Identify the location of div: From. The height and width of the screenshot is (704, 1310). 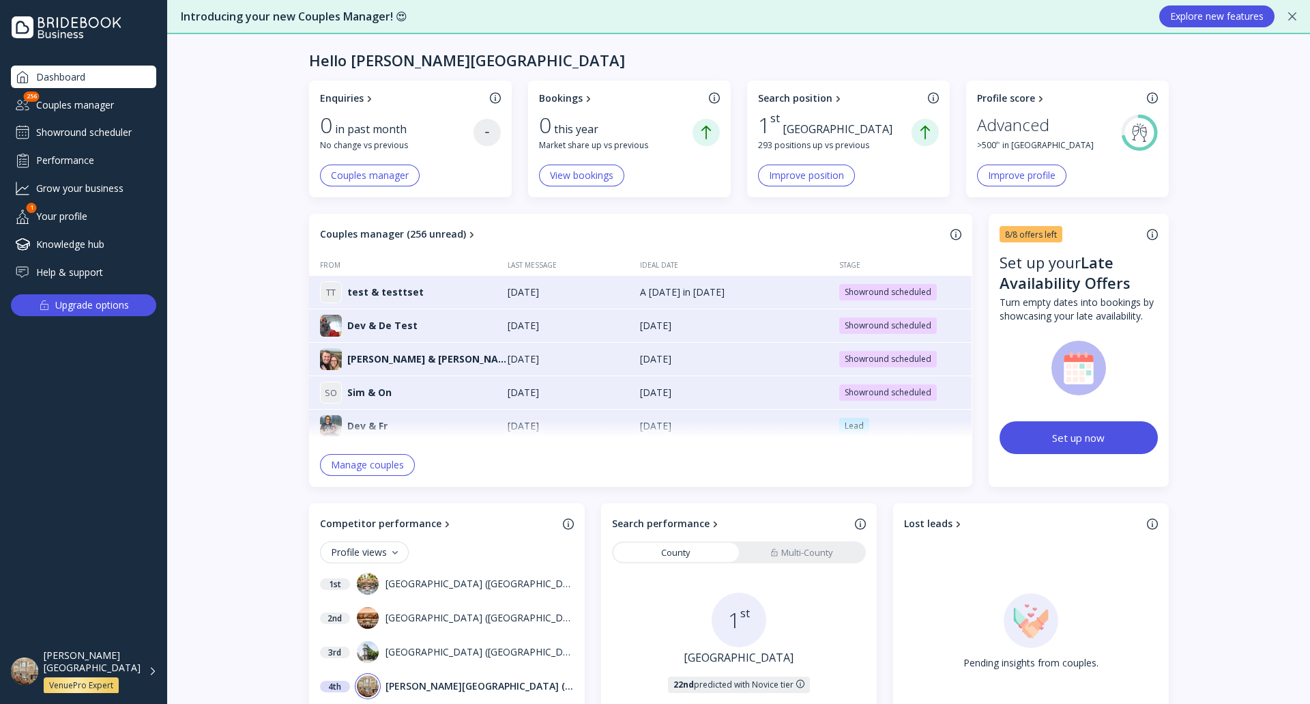
(409, 265).